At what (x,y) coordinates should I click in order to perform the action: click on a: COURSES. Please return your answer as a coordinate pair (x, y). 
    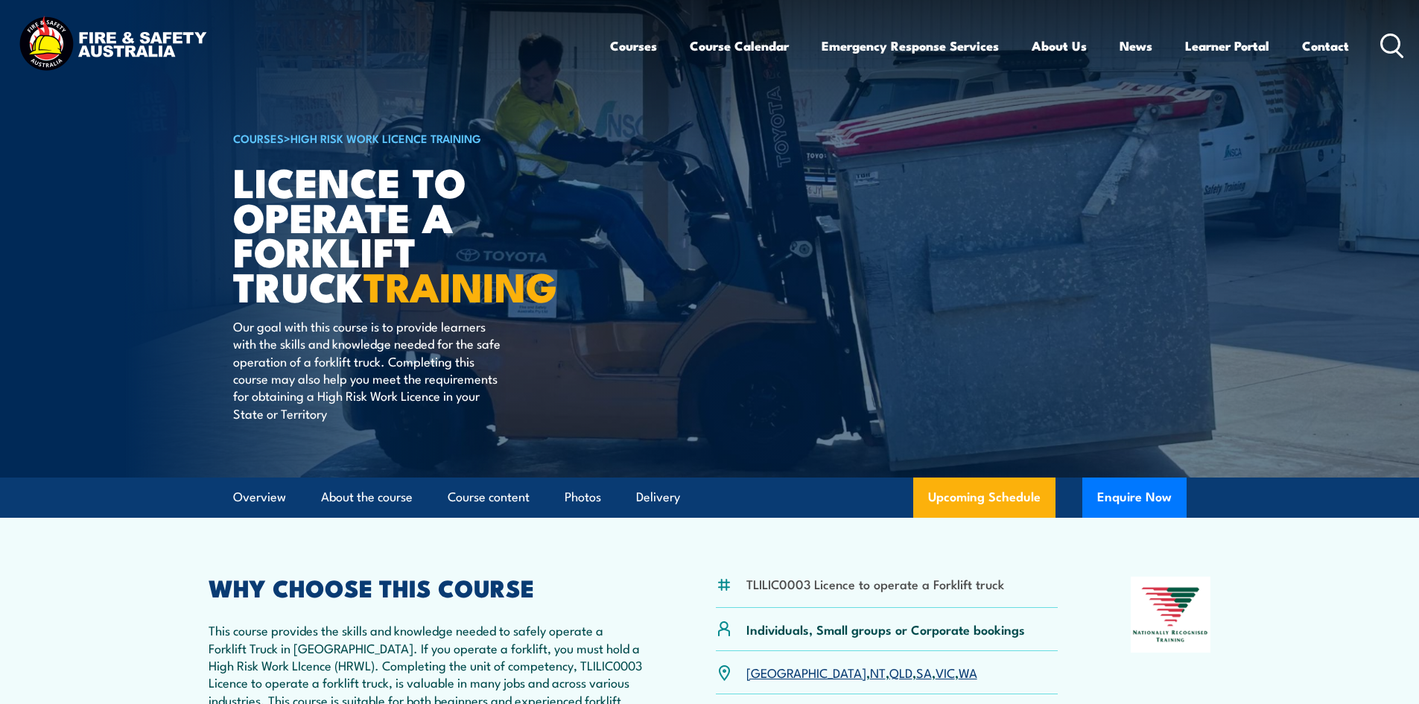
    Looking at the image, I should click on (258, 138).